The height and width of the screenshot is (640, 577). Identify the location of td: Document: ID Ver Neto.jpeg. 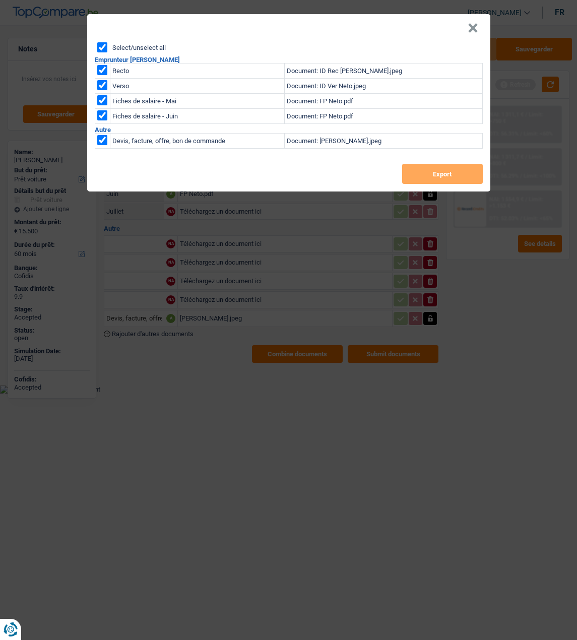
(383, 86).